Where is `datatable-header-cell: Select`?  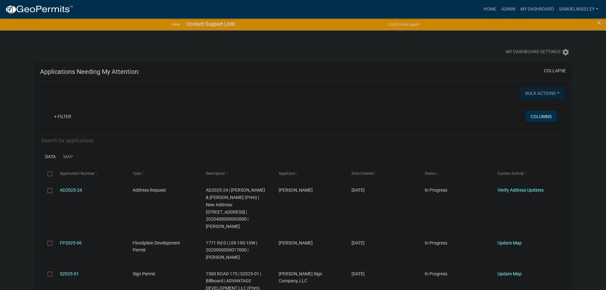
datatable-header-cell: Select is located at coordinates (47, 174).